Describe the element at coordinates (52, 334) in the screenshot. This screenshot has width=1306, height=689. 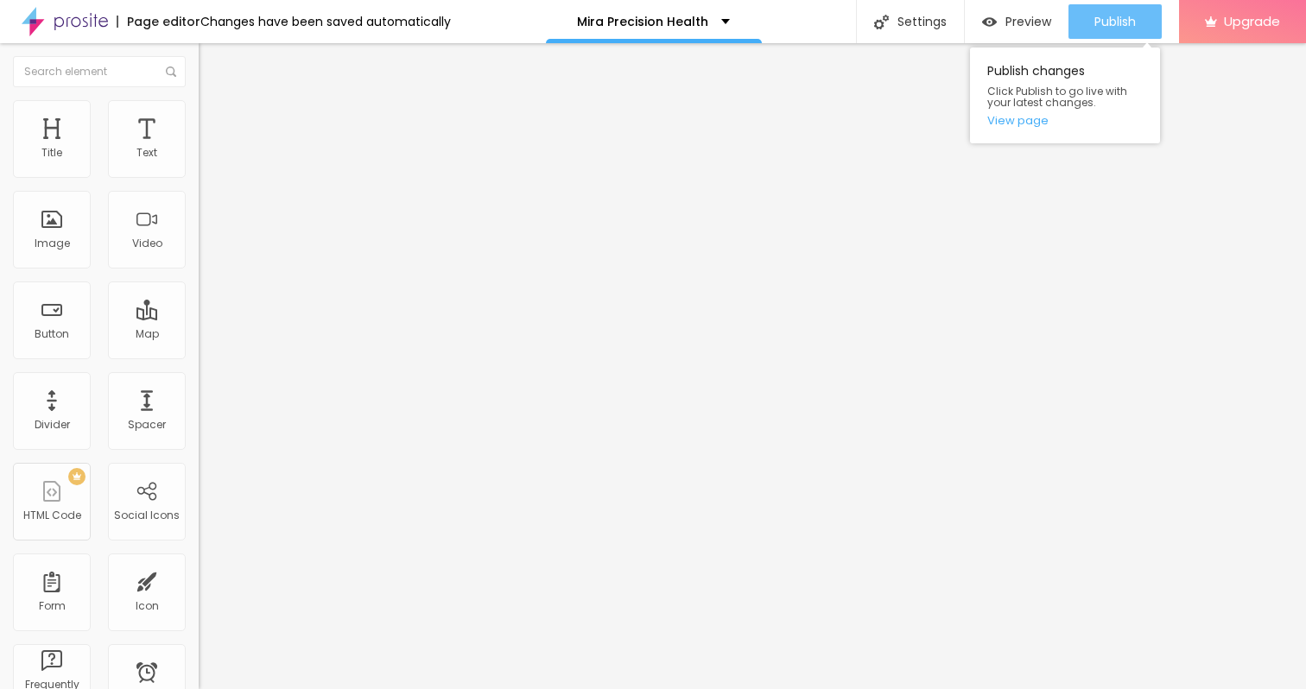
I see `div: Button` at that location.